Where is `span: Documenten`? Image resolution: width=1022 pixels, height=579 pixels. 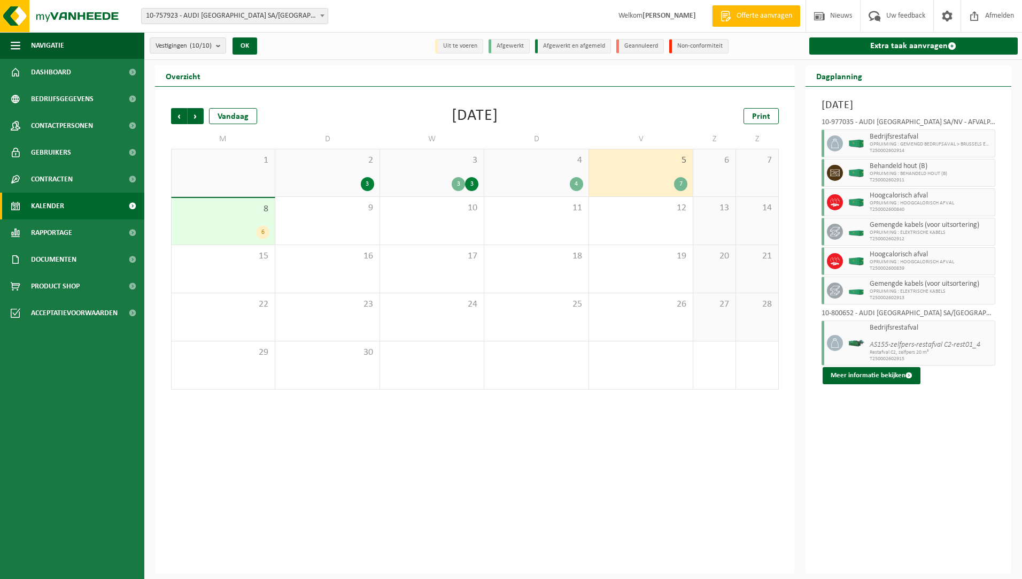
span: Documenten is located at coordinates (53, 259).